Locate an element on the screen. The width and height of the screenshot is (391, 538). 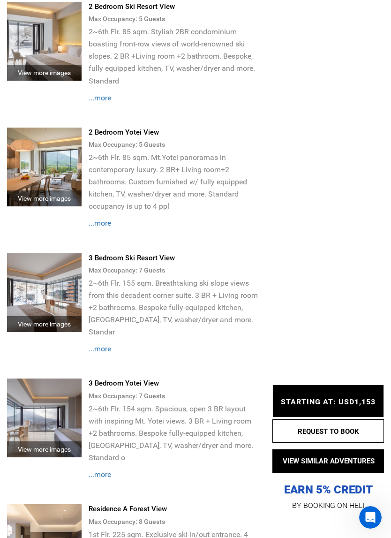
div: 2 Bedroom Yotei View is located at coordinates (174, 132).